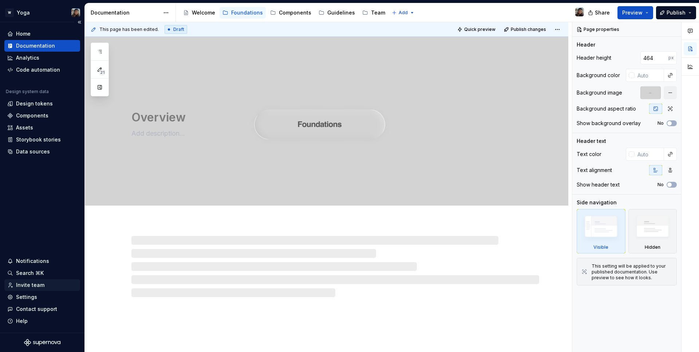  What do you see at coordinates (598, 185) in the screenshot?
I see `div: Show header text` at bounding box center [598, 185].